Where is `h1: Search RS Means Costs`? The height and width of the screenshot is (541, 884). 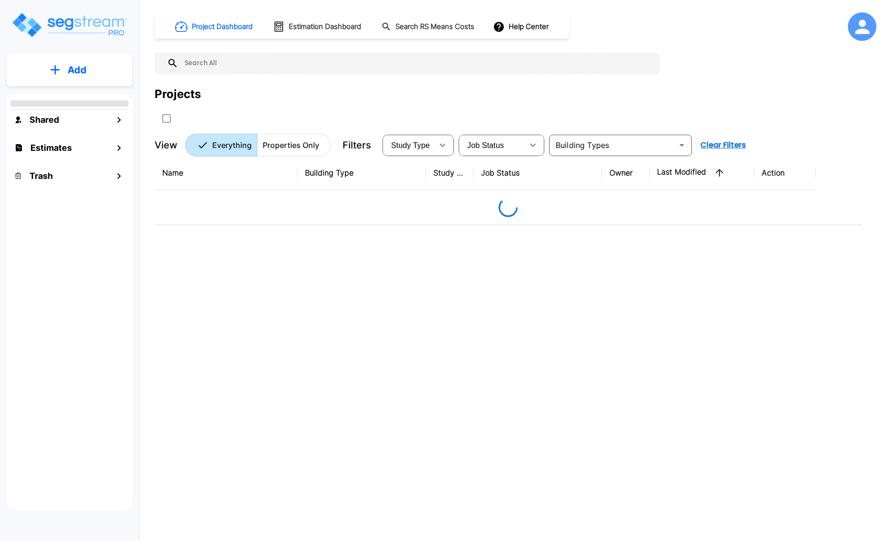 h1: Search RS Means Costs is located at coordinates (435, 27).